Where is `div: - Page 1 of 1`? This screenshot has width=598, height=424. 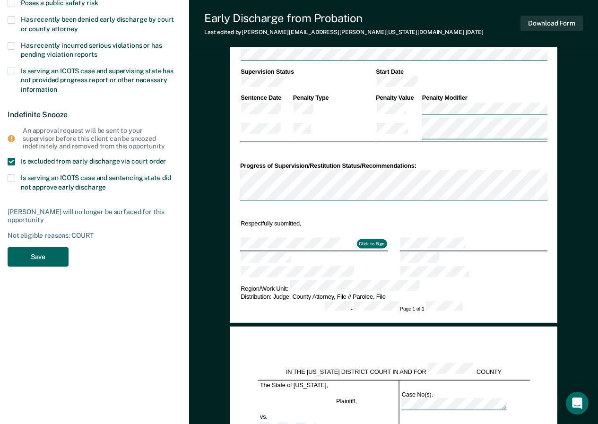 div: - Page 1 of 1 is located at coordinates (393, 307).